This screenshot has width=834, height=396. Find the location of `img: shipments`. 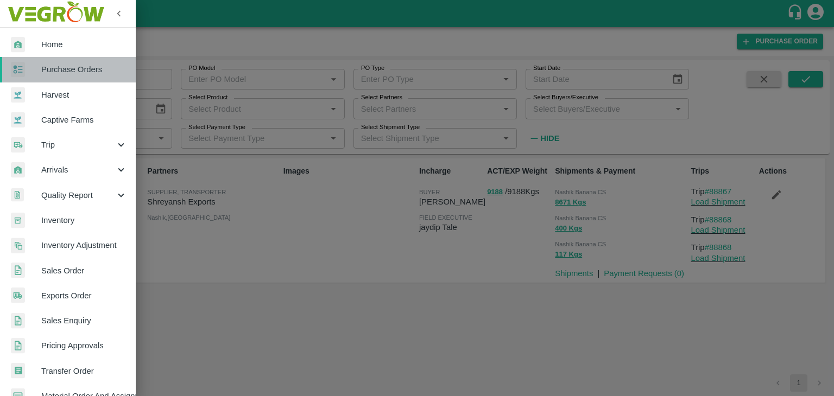

img: shipments is located at coordinates (18, 295).